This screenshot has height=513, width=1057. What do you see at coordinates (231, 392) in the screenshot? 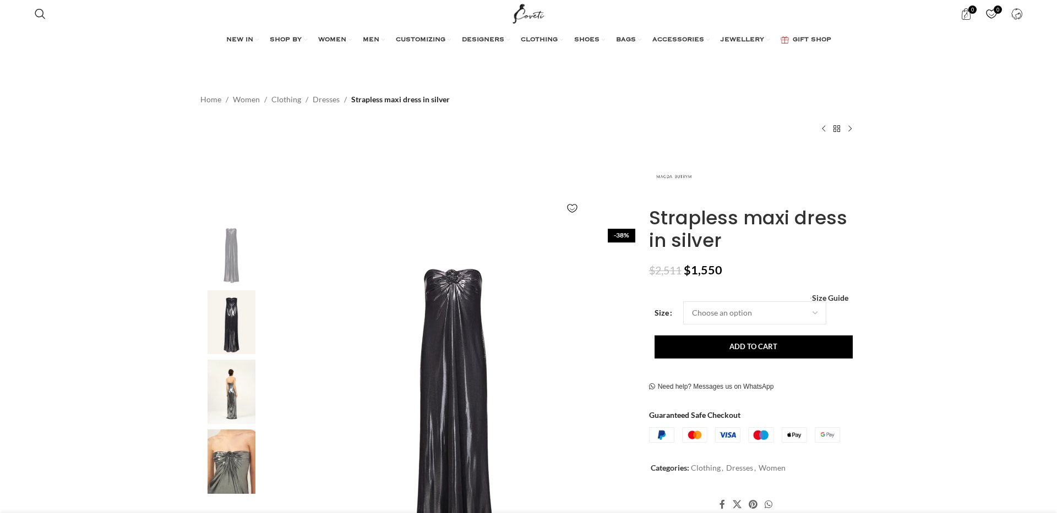
I see `img: Magda Butrym dresses` at bounding box center [231, 392].